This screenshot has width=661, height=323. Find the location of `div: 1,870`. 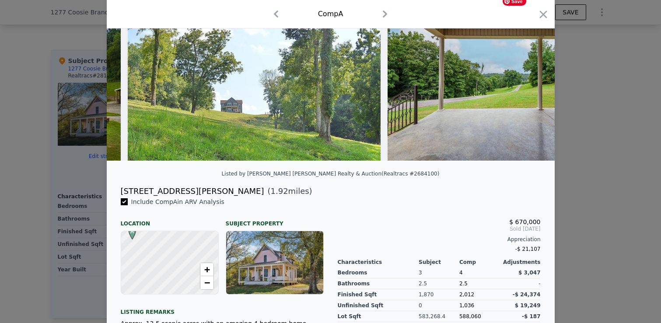

div: 1,870 is located at coordinates (439, 294).